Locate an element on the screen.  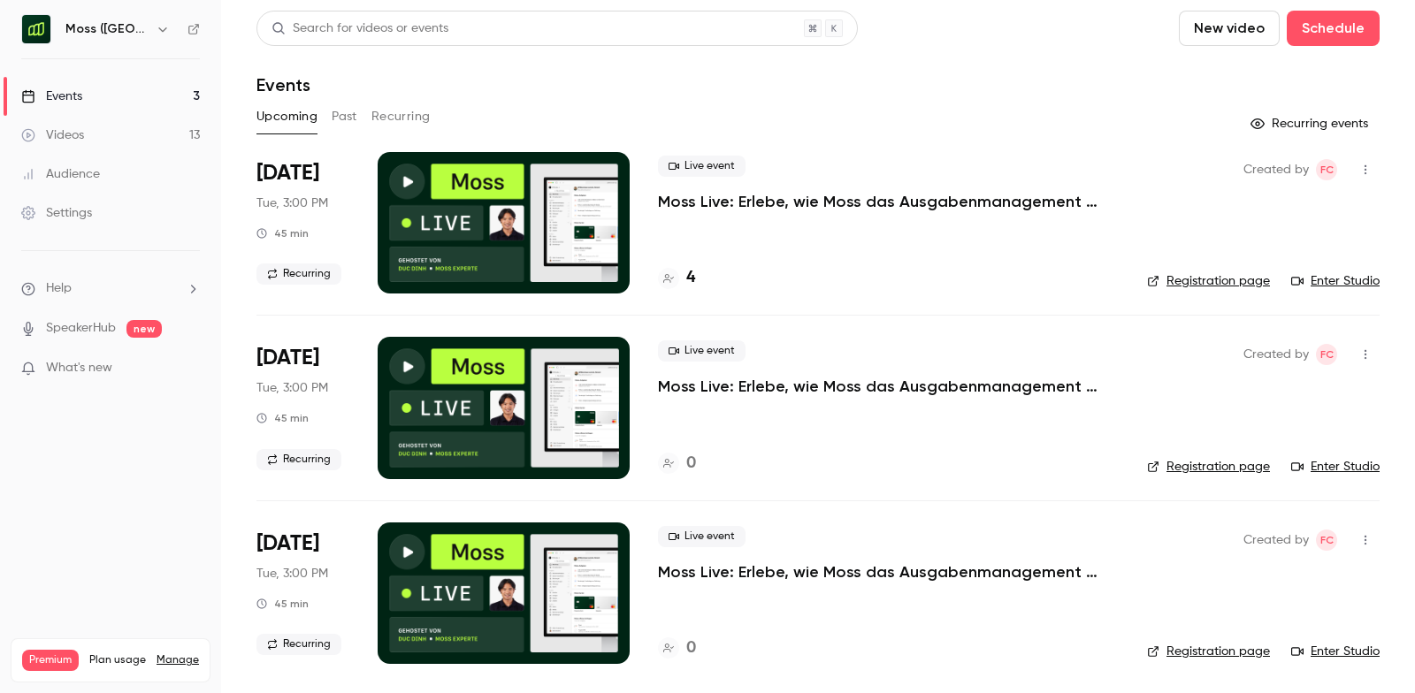
div: Videos is located at coordinates (52, 135).